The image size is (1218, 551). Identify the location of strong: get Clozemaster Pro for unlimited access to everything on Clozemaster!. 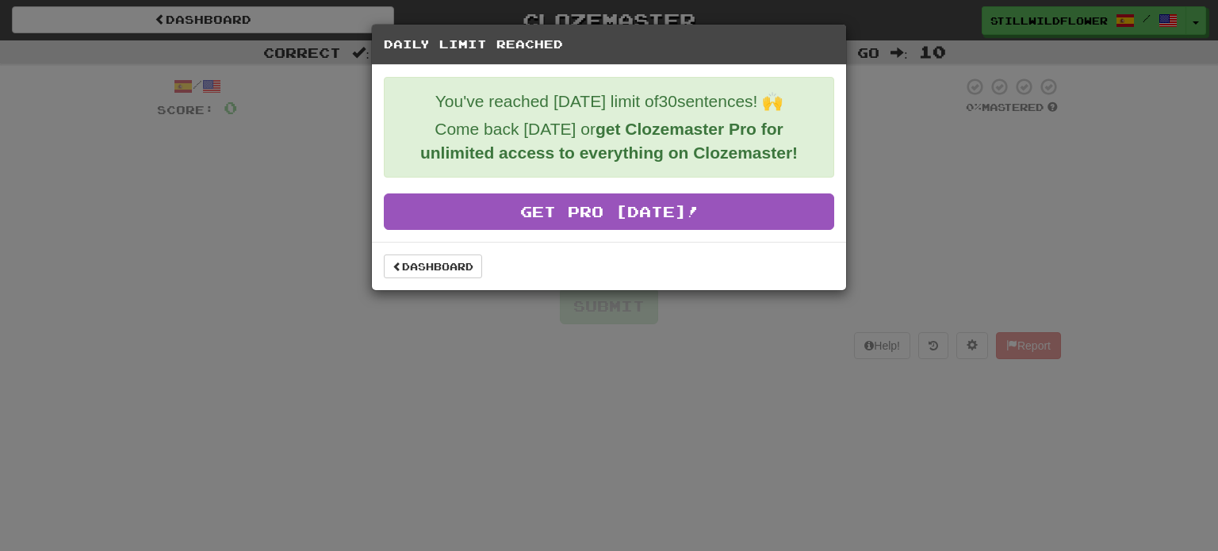
(609, 140).